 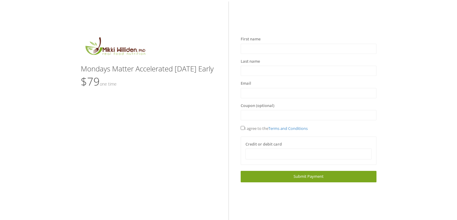 What do you see at coordinates (251, 61) in the screenshot?
I see `label: Last name` at bounding box center [251, 61].